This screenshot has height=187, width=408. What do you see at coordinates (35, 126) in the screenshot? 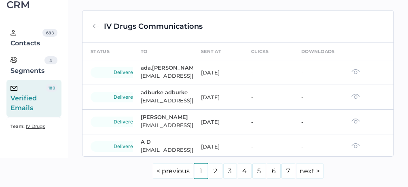
I see `span: IV Drugs` at bounding box center [35, 126].